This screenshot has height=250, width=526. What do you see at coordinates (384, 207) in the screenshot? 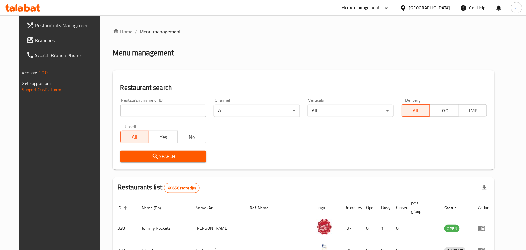
I see `th: Busy` at bounding box center [384, 207].